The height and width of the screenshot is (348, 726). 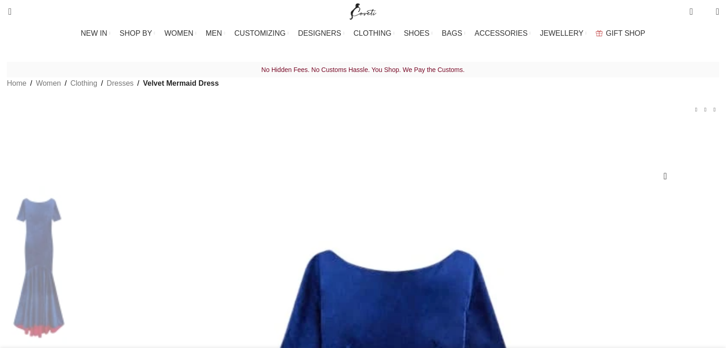 I want to click on a: SHOP BY, so click(x=137, y=33).